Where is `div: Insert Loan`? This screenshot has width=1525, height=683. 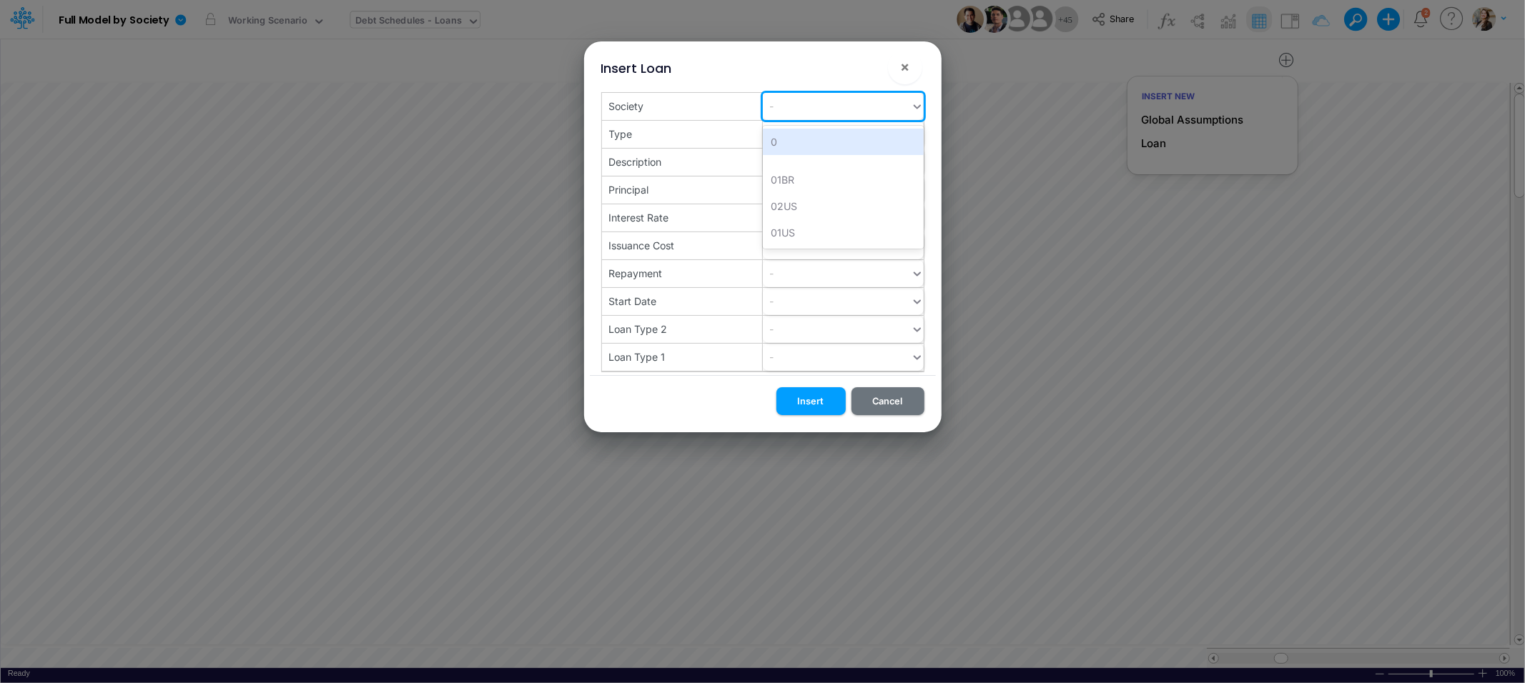 div: Insert Loan is located at coordinates (636, 68).